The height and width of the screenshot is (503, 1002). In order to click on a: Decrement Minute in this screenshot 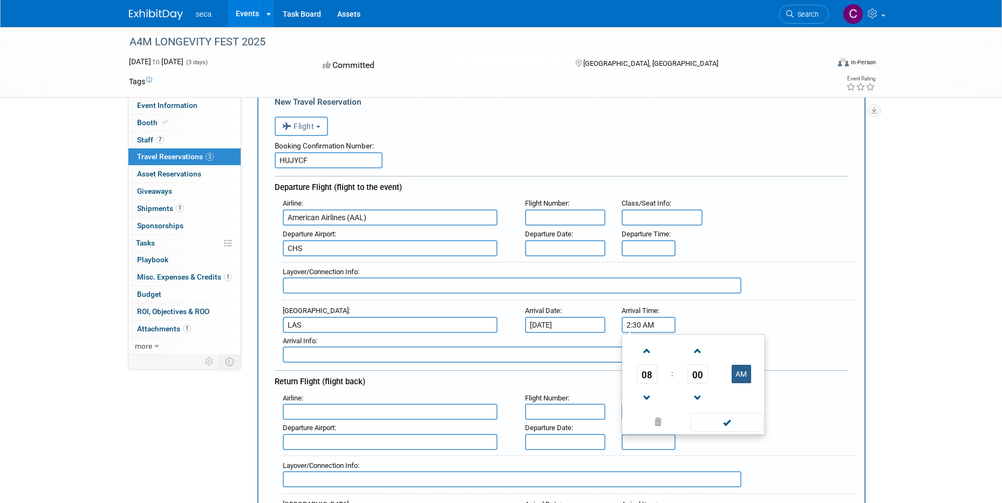, I will do `click(698, 397)`.